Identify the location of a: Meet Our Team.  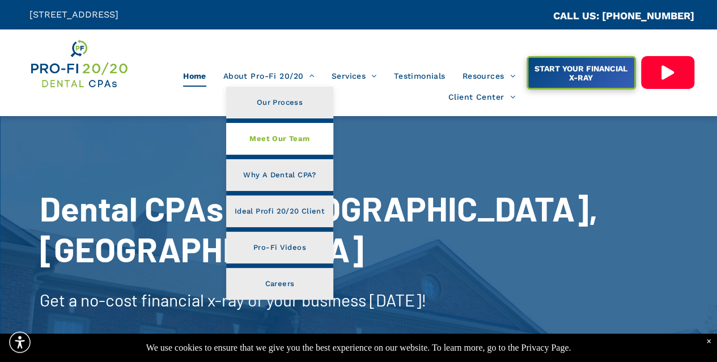
(280, 139).